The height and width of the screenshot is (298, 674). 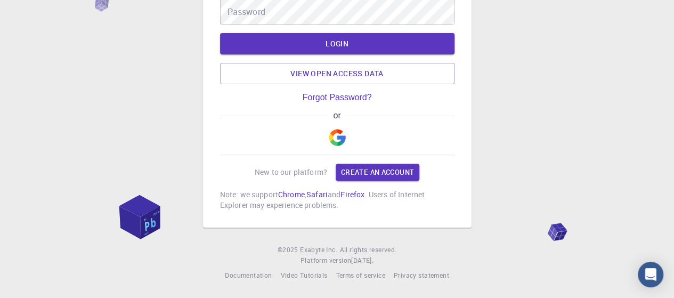 I want to click on a: Exabyte Inc., so click(x=319, y=250).